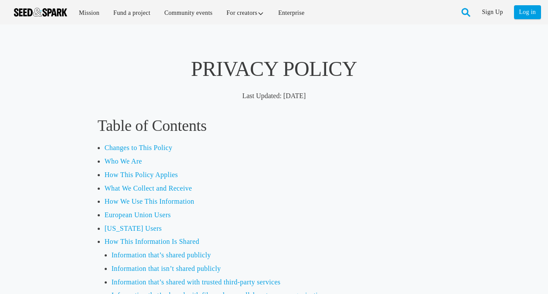 This screenshot has height=294, width=548. What do you see at coordinates (89, 13) in the screenshot?
I see `a: Mission` at bounding box center [89, 13].